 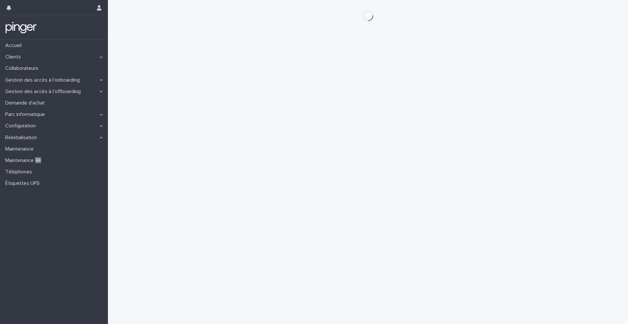 I want to click on p: Maintenance, so click(x=21, y=149).